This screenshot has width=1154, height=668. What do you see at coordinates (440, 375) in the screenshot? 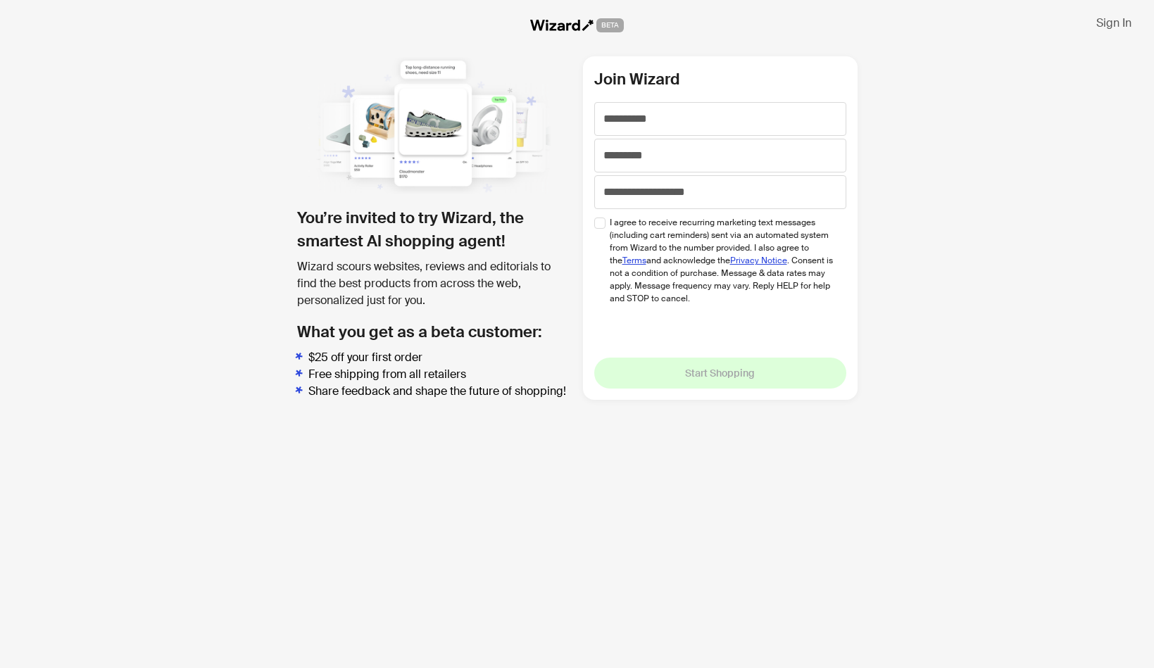
I see `li: Free shipping from all retailers` at bounding box center [440, 375].